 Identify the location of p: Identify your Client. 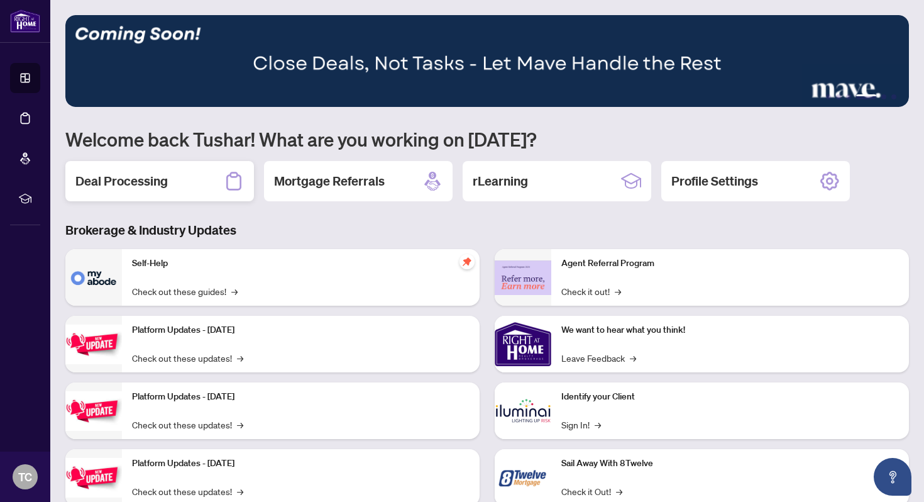
(730, 397).